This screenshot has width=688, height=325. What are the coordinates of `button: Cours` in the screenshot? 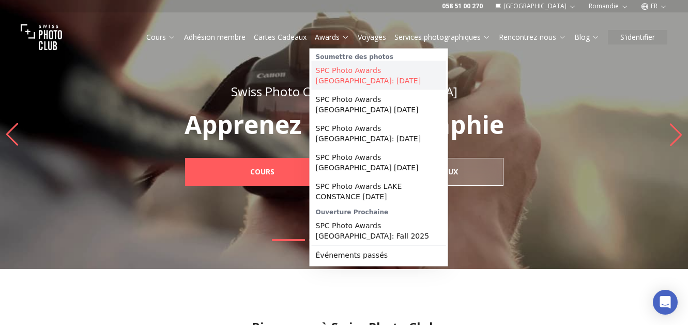 It's located at (161, 37).